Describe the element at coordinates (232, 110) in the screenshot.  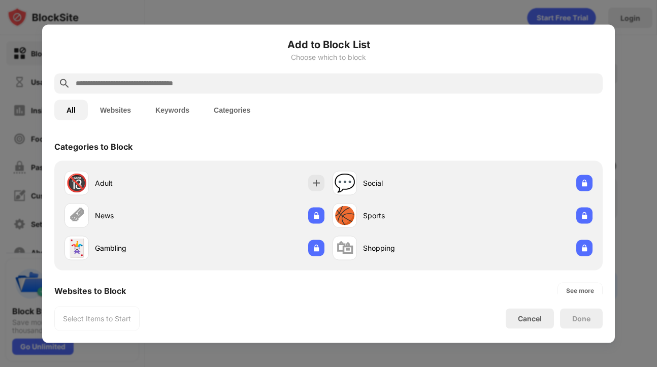
I see `button: Categories` at that location.